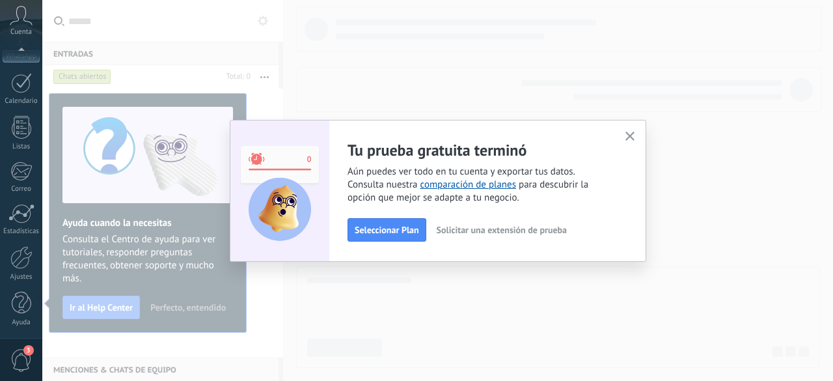 Image resolution: width=833 pixels, height=381 pixels. What do you see at coordinates (21, 101) in the screenshot?
I see `div: Calendario` at bounding box center [21, 101].